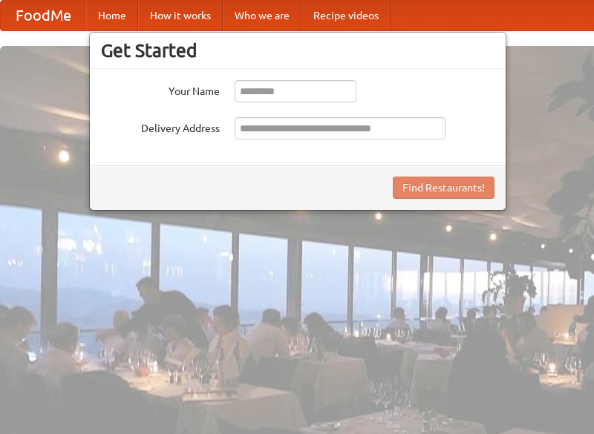 Image resolution: width=594 pixels, height=434 pixels. What do you see at coordinates (262, 16) in the screenshot?
I see `a: Who we are` at bounding box center [262, 16].